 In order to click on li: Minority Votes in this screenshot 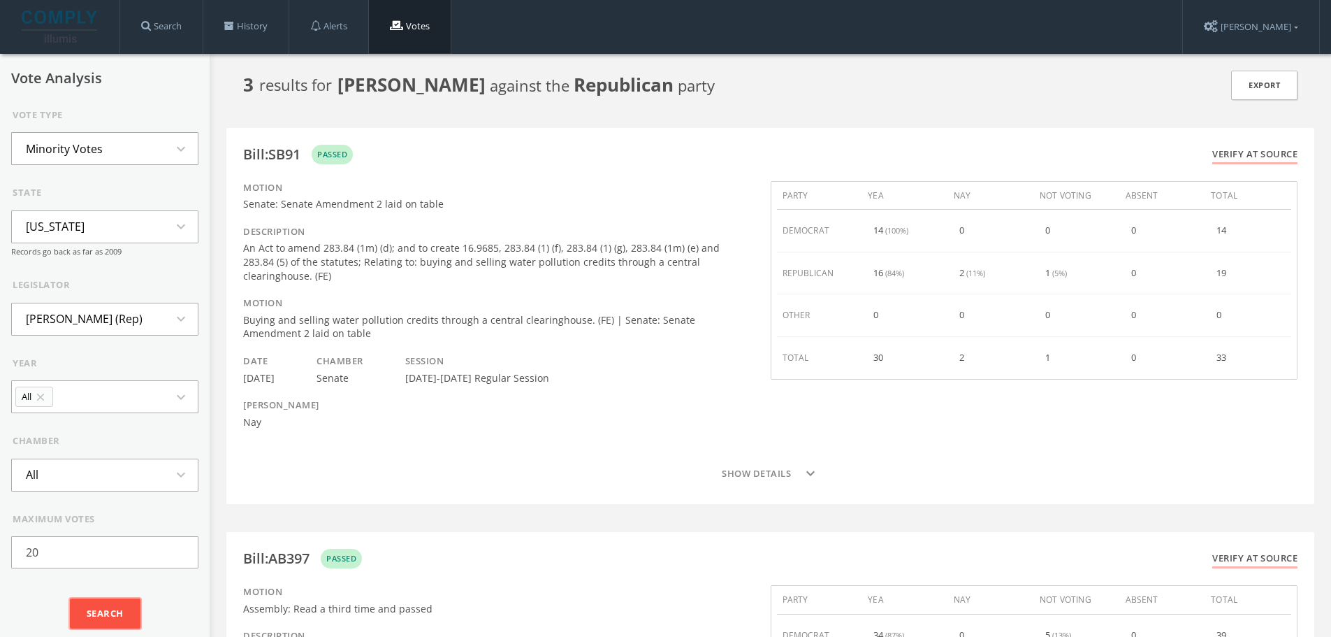, I will do `click(64, 149)`.